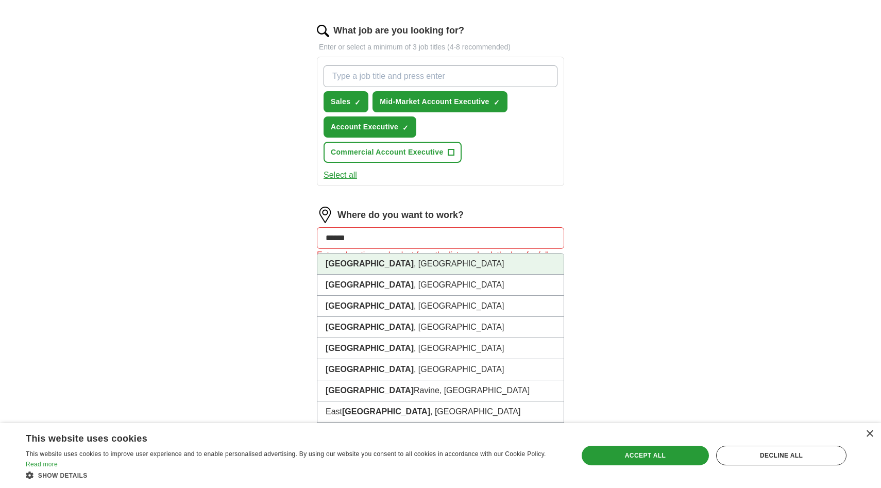 This screenshot has width=881, height=488. Describe the element at coordinates (441, 76) in the screenshot. I see `input: Type a job title and press enter` at that location.